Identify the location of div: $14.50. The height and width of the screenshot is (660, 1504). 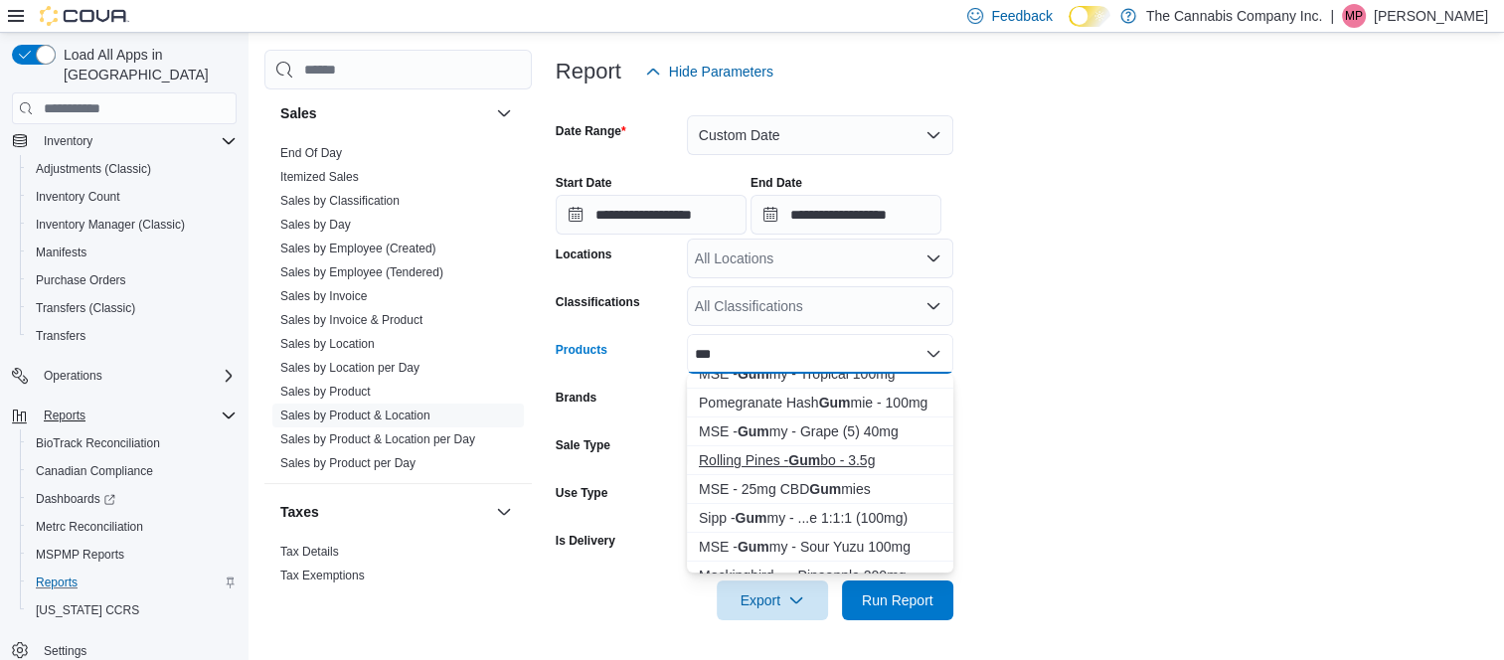
(772, 627).